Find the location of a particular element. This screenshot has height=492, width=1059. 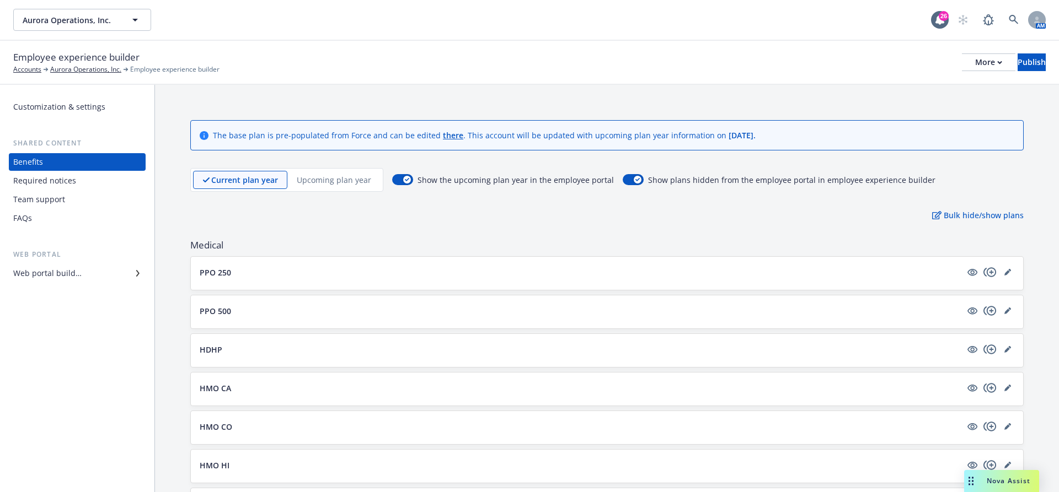

p: PPO 250 is located at coordinates (215, 272).